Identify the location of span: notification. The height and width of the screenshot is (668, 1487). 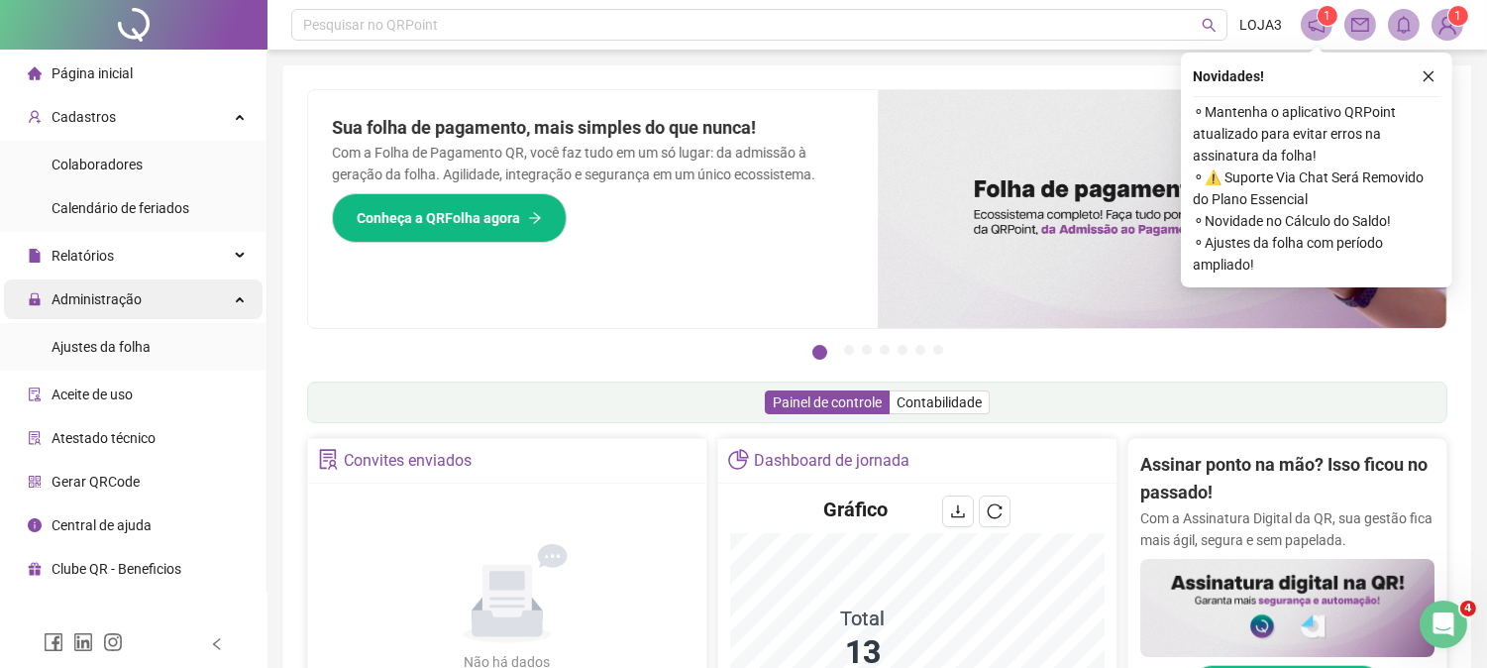
(1317, 25).